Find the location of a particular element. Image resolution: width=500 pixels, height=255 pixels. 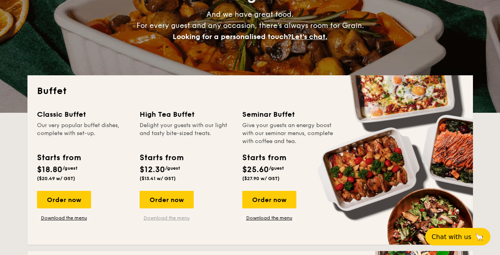

span: $12.30 is located at coordinates (152, 169).